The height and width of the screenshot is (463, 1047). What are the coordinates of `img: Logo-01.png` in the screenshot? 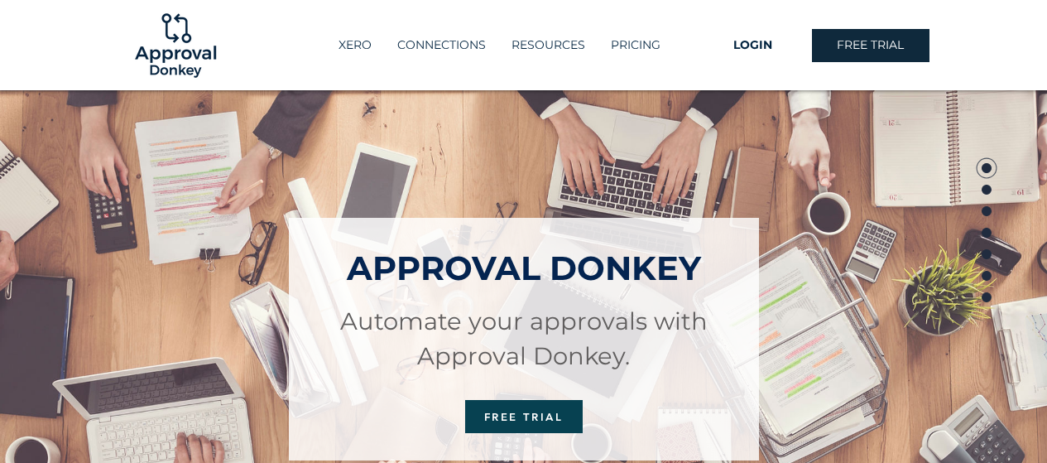 It's located at (176, 46).